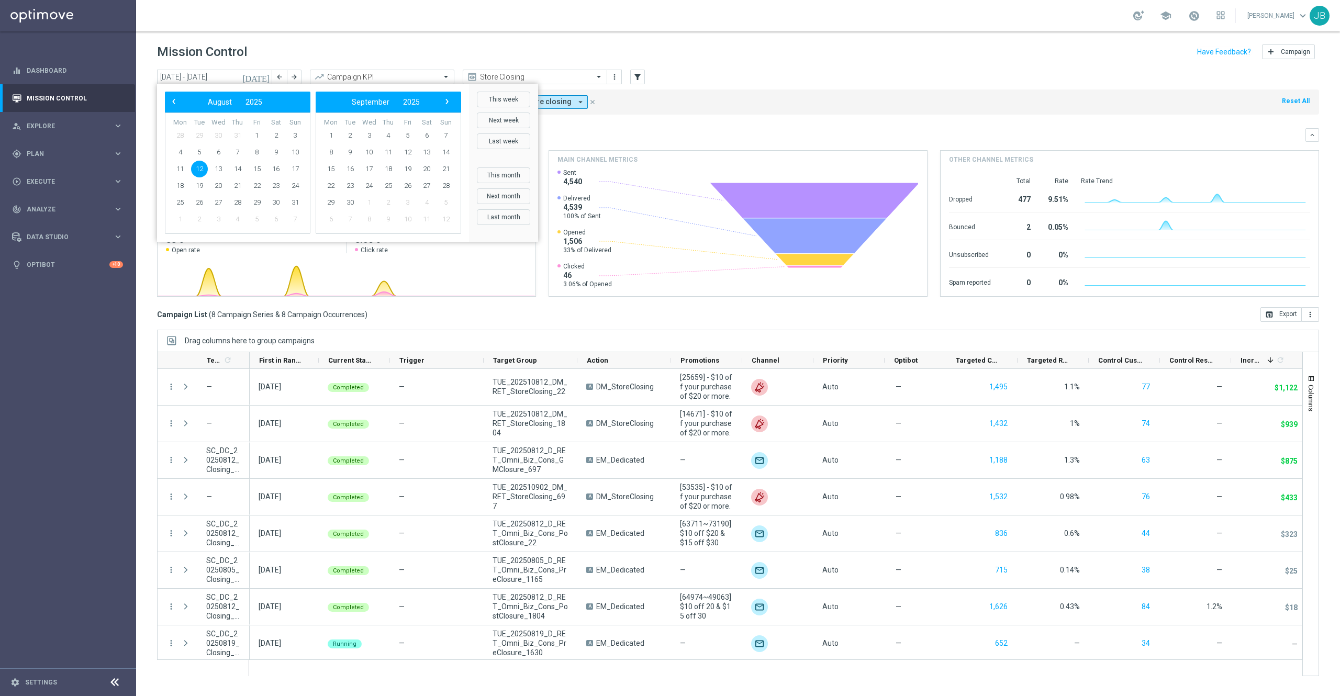 This screenshot has width=1340, height=696. What do you see at coordinates (75, 70) in the screenshot?
I see `a: Dashboard` at bounding box center [75, 70].